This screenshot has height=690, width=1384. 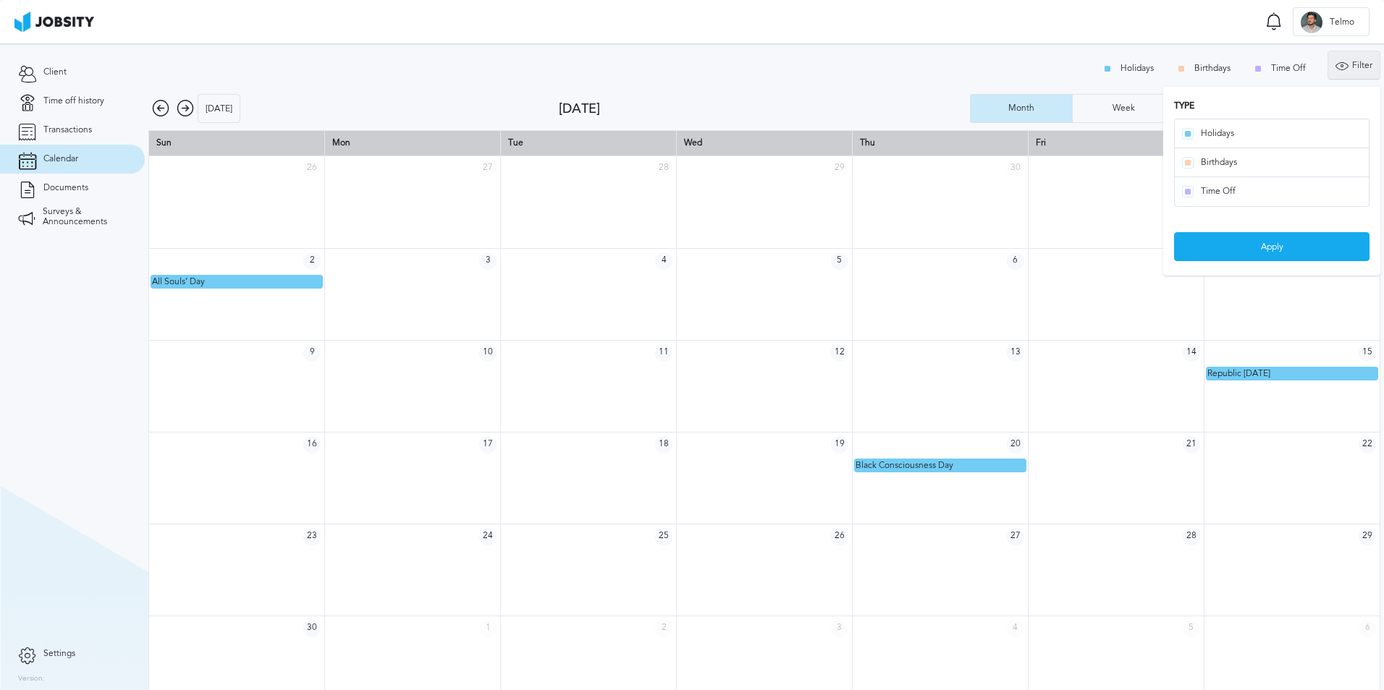 What do you see at coordinates (1331, 22) in the screenshot?
I see `button: TTelmo` at bounding box center [1331, 22].